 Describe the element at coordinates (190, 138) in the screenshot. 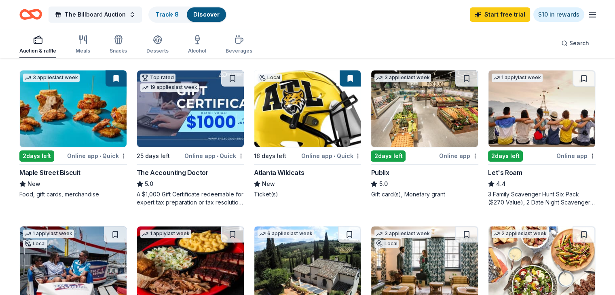

I see `a: Image for The Accounting DoctorTop rated19 applieslast week25 days leftOnline app•QuickThe Accoun...` at that location.